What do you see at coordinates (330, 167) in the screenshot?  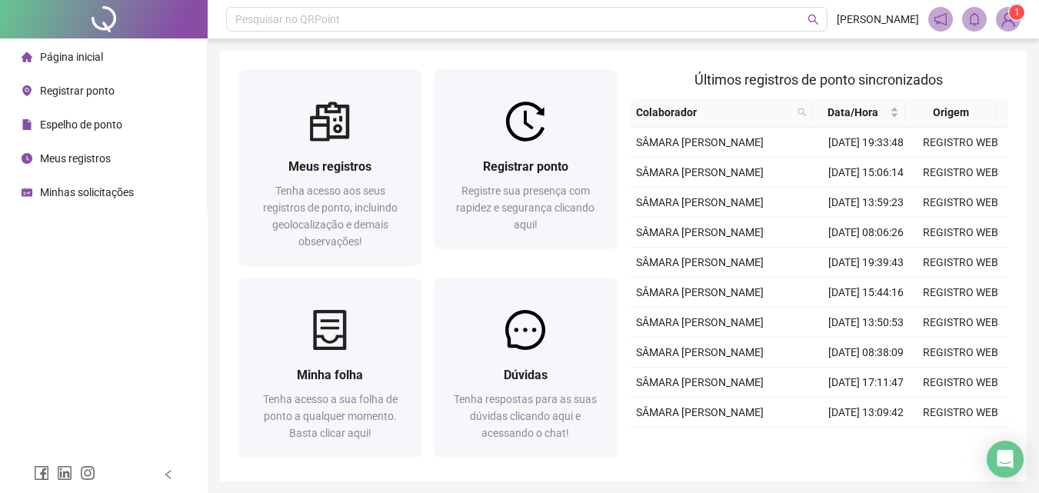 I see `a: Meus registrosTenha acesso aos seus registros de ponto, incluindo geolocalização e demais observa...` at bounding box center [330, 167].